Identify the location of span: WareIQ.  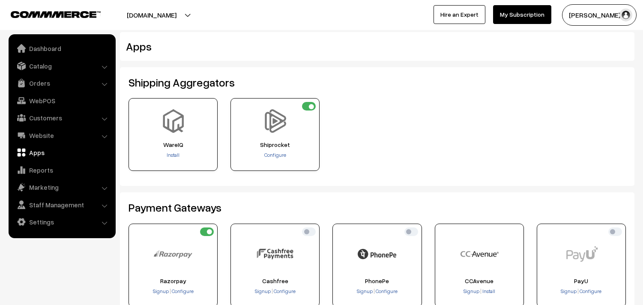
(173, 145).